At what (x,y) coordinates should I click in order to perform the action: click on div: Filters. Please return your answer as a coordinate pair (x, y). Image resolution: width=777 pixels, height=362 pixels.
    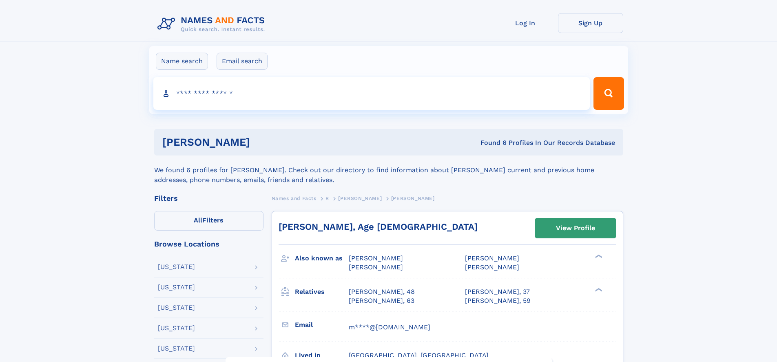
    Looking at the image, I should click on (209, 198).